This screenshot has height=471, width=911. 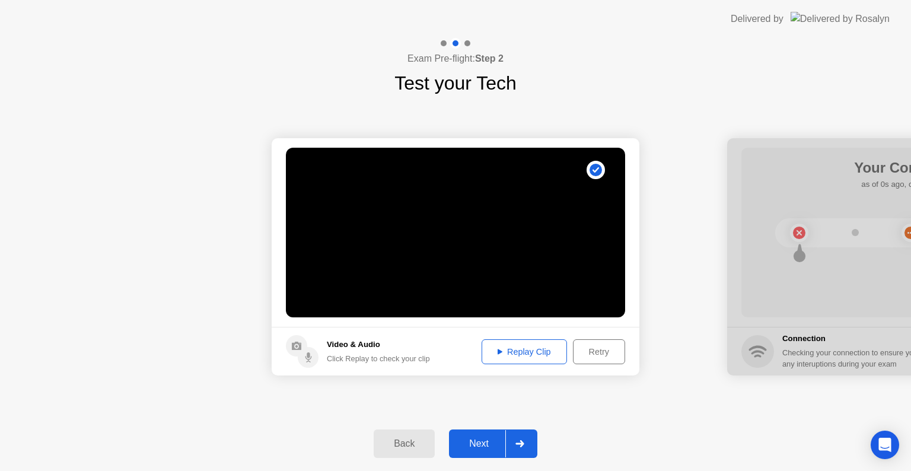 What do you see at coordinates (404, 443) in the screenshot?
I see `button: Back` at bounding box center [404, 443].